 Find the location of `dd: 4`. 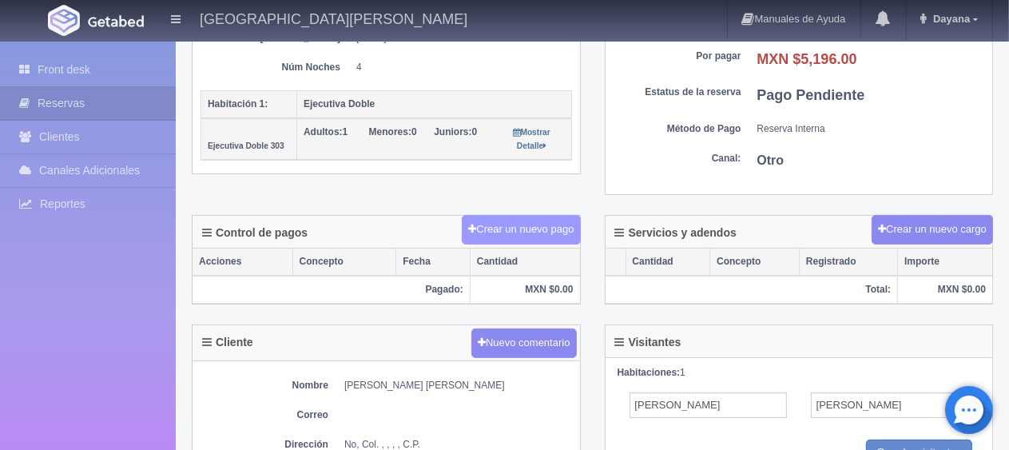

dd: 4 is located at coordinates (458, 67).